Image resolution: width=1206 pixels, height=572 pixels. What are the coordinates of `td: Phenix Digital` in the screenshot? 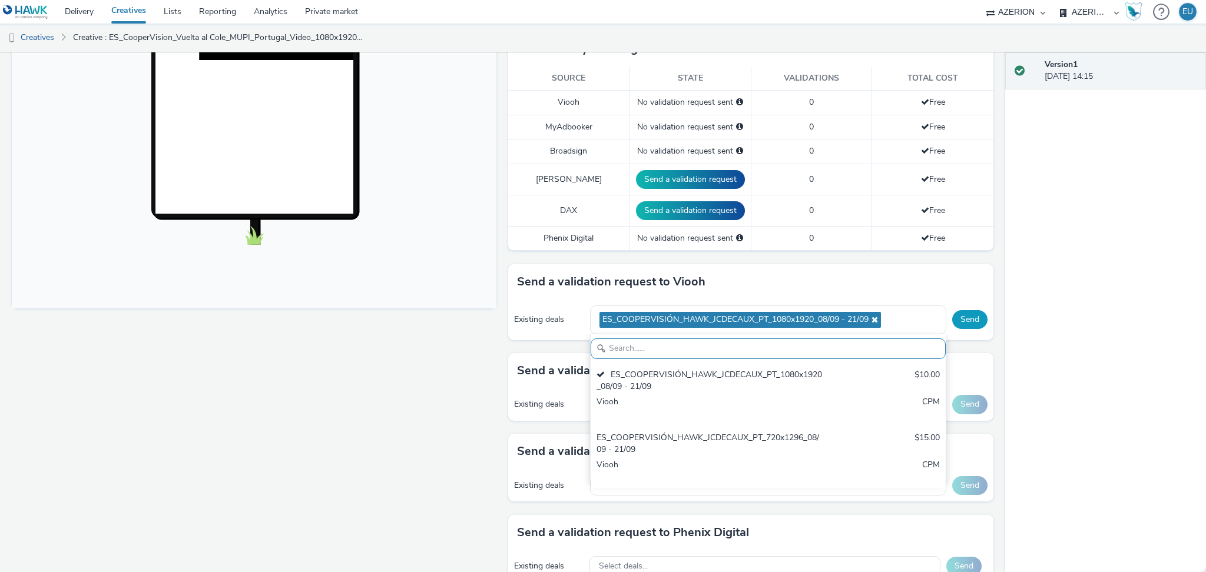 It's located at (569, 238).